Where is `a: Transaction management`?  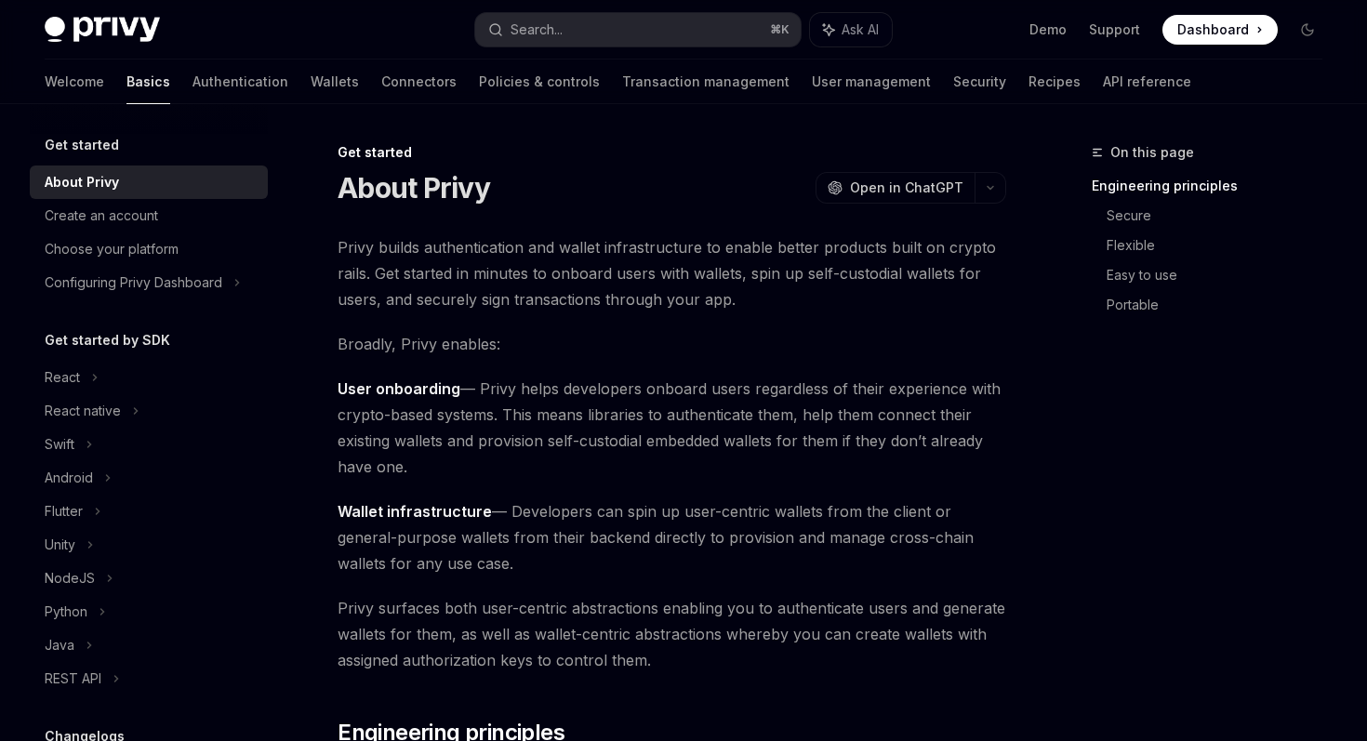
a: Transaction management is located at coordinates (706, 82).